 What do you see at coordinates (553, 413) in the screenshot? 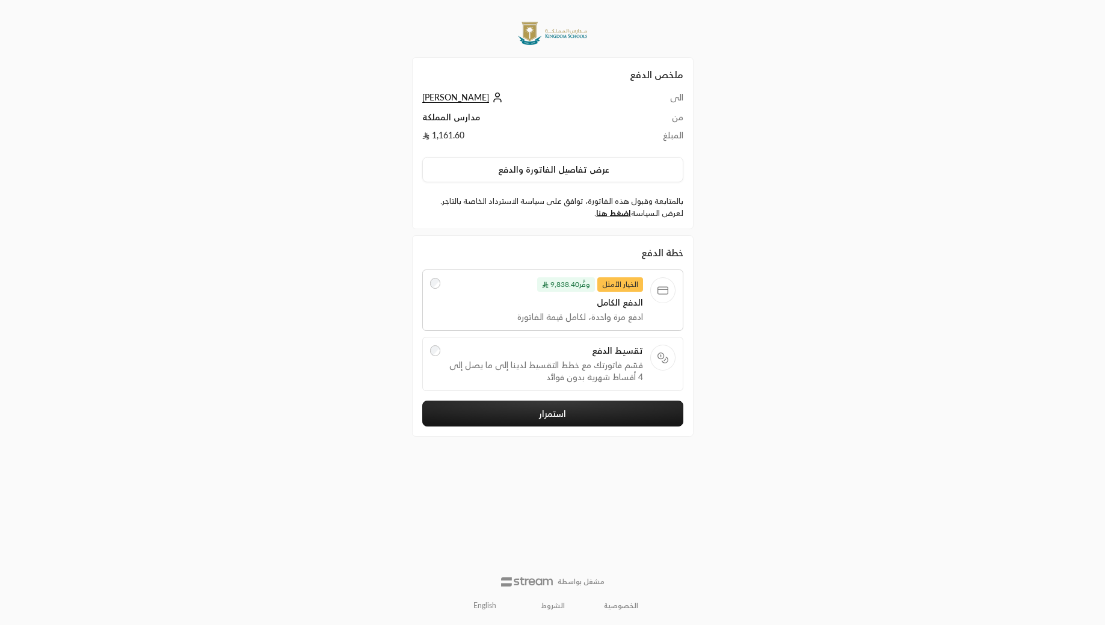
I see `button: استمرار` at bounding box center [553, 413].